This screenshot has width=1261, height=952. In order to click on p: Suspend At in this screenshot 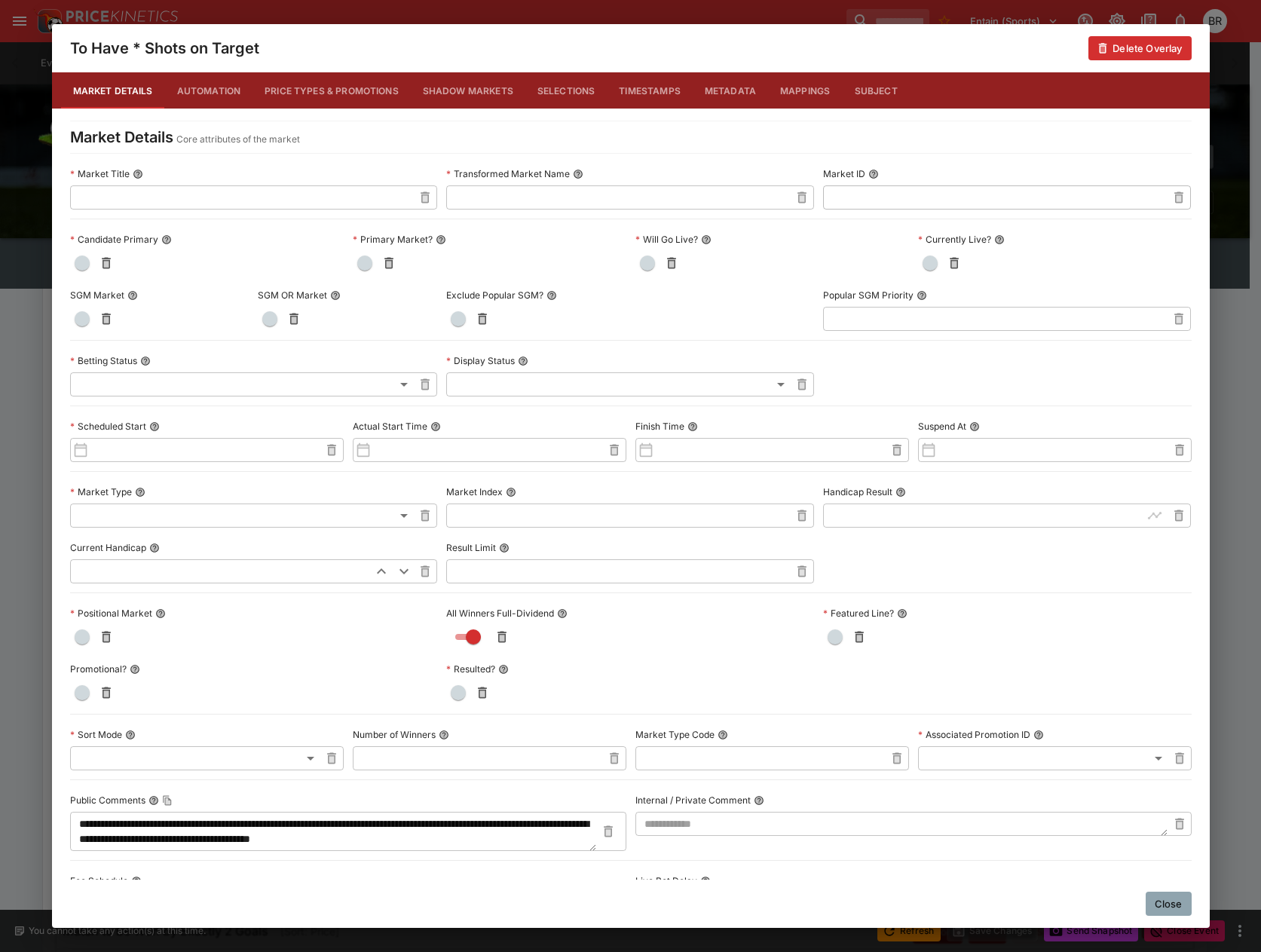, I will do `click(942, 426)`.